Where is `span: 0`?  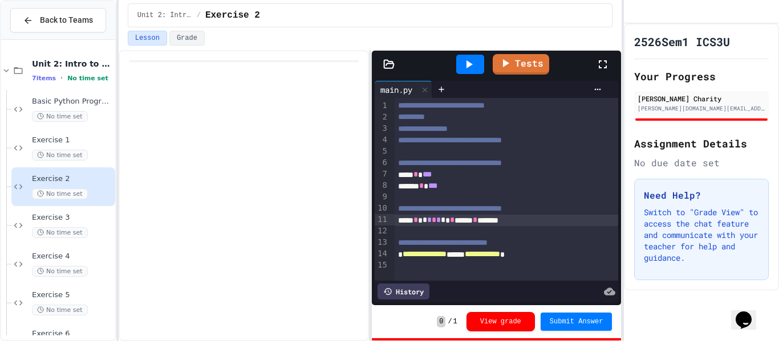 span: 0 is located at coordinates (441, 322).